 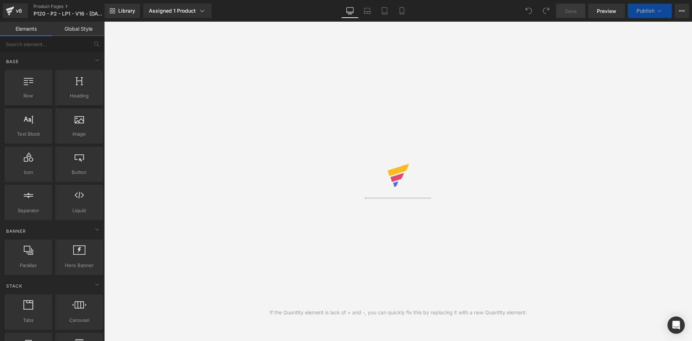 I want to click on span: Base, so click(x=12, y=61).